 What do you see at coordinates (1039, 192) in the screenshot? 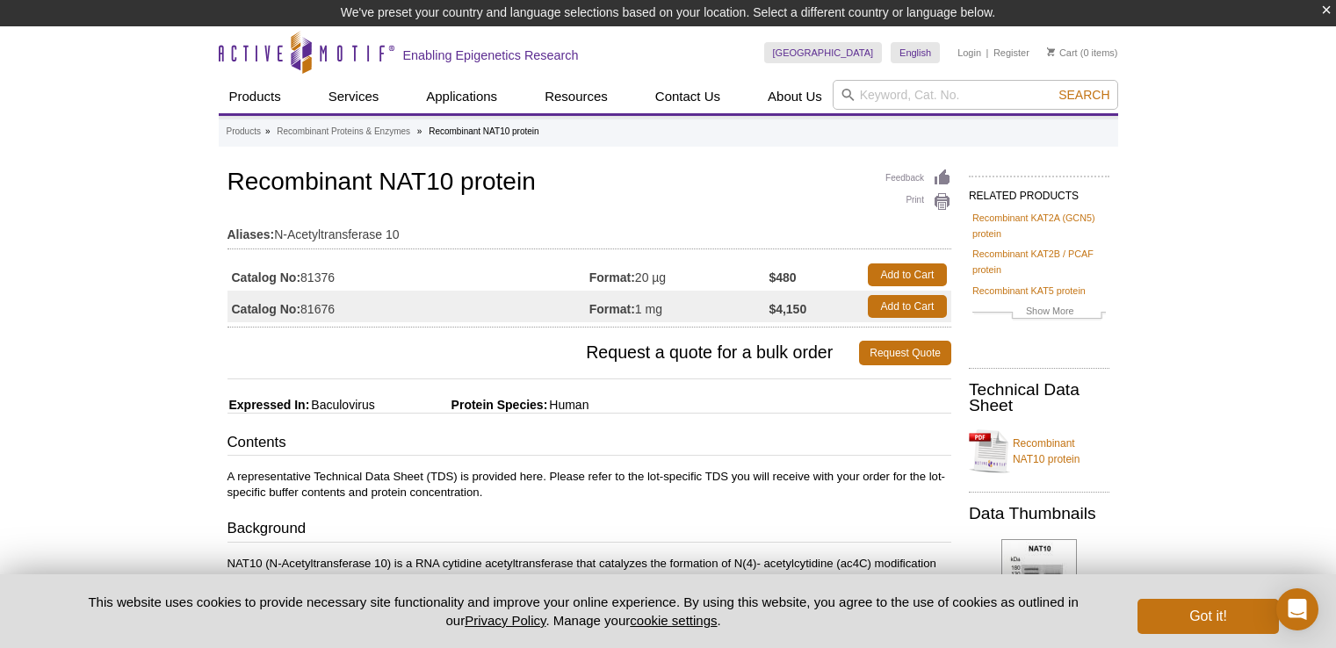
I see `h2: RELATED PRODUCTS` at bounding box center [1039, 192].